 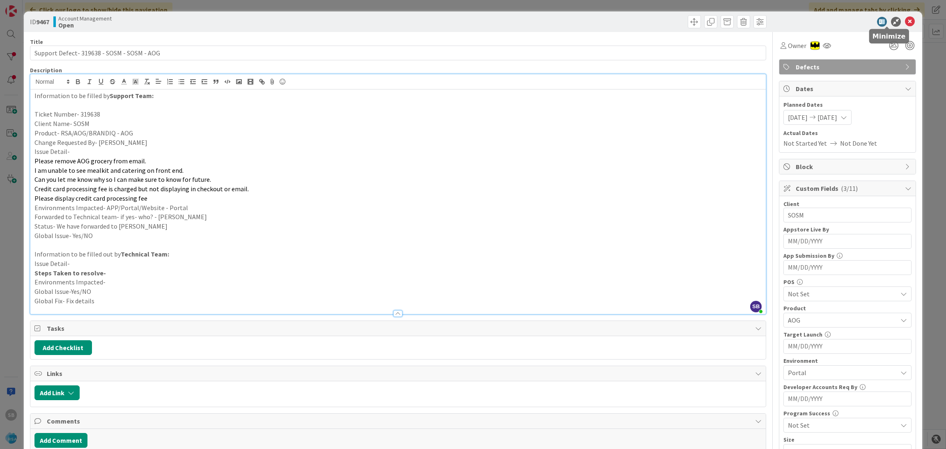 What do you see at coordinates (849, 189) in the screenshot?
I see `span: ( 3/11 )` at bounding box center [849, 189].